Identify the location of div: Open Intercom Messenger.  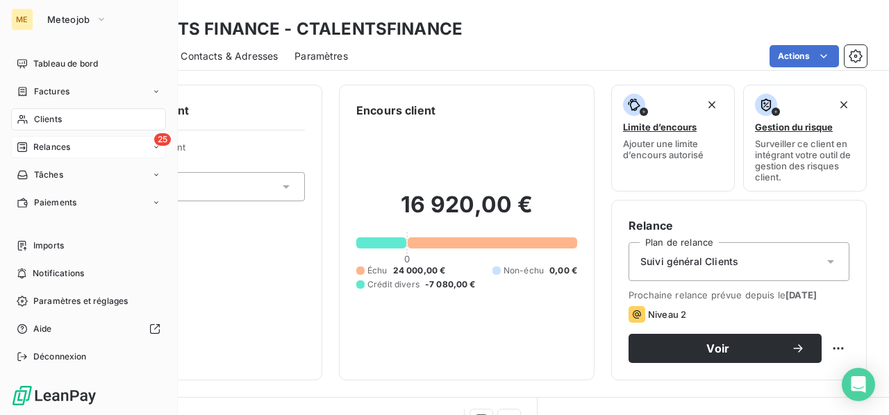
(859, 385).